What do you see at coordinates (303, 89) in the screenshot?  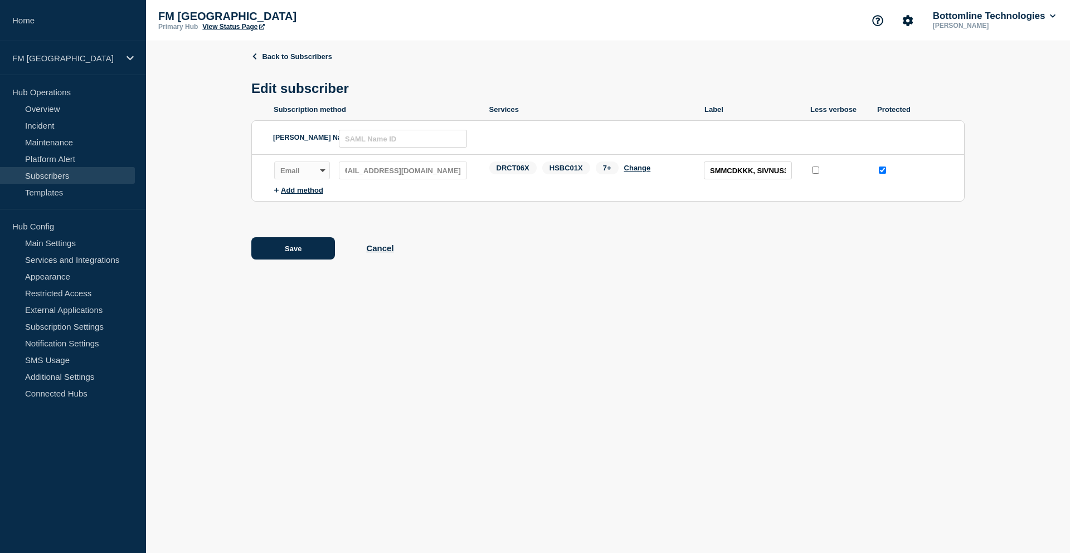 I see `h1: Edit subscriber` at bounding box center [303, 89].